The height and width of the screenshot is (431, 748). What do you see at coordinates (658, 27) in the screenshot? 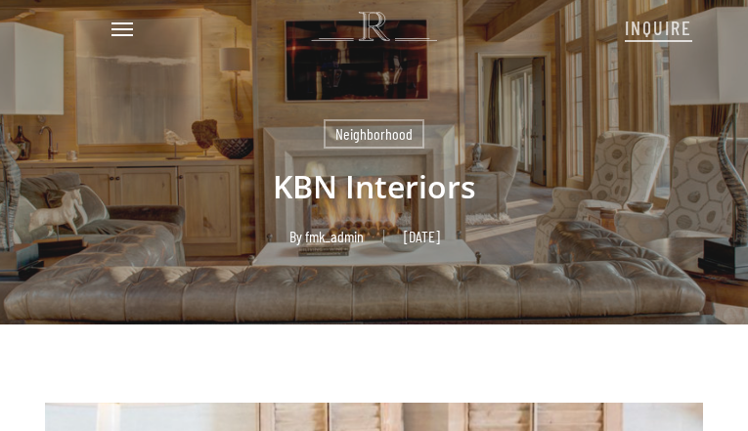
I see `span: INQUIRE` at bounding box center [658, 27].